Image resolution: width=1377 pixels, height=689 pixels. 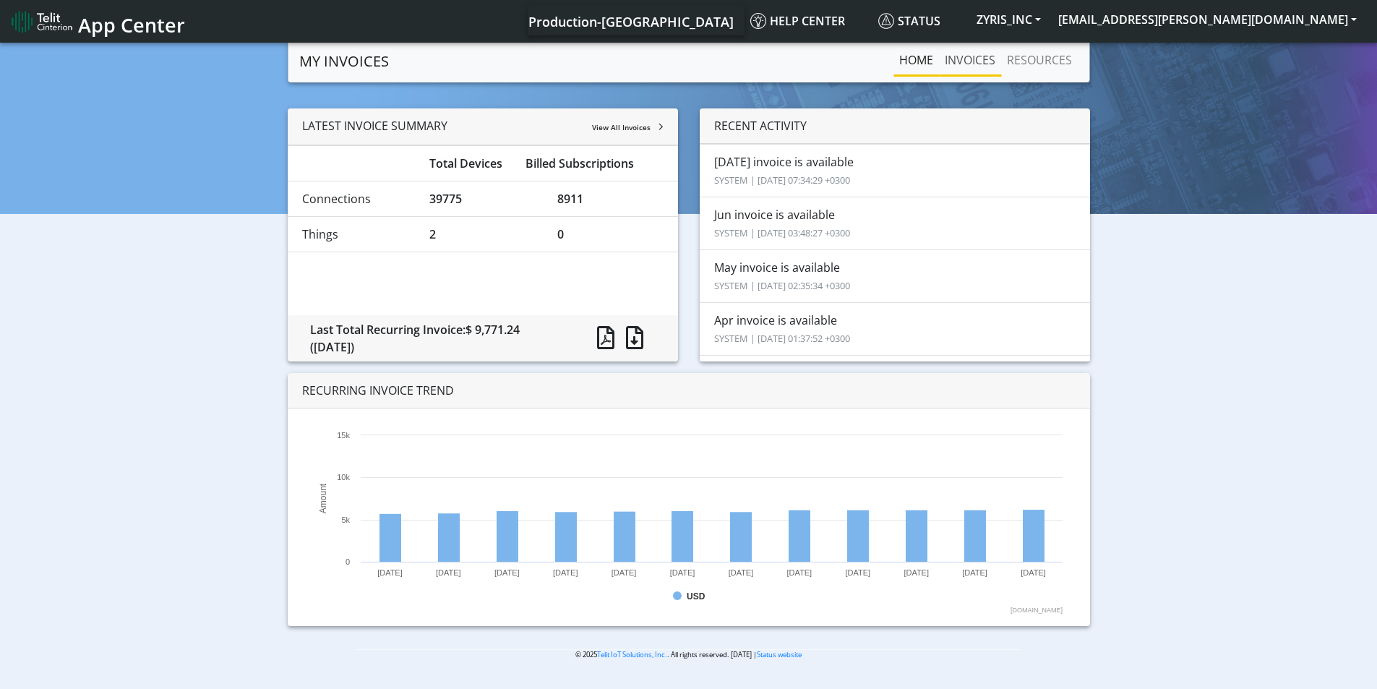 What do you see at coordinates (483, 126) in the screenshot?
I see `div: LATEST INVOICE SUMMARY` at bounding box center [483, 126].